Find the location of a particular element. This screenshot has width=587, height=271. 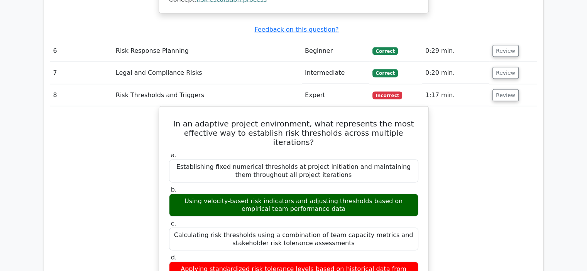

span: Incorrect is located at coordinates (387, 96).